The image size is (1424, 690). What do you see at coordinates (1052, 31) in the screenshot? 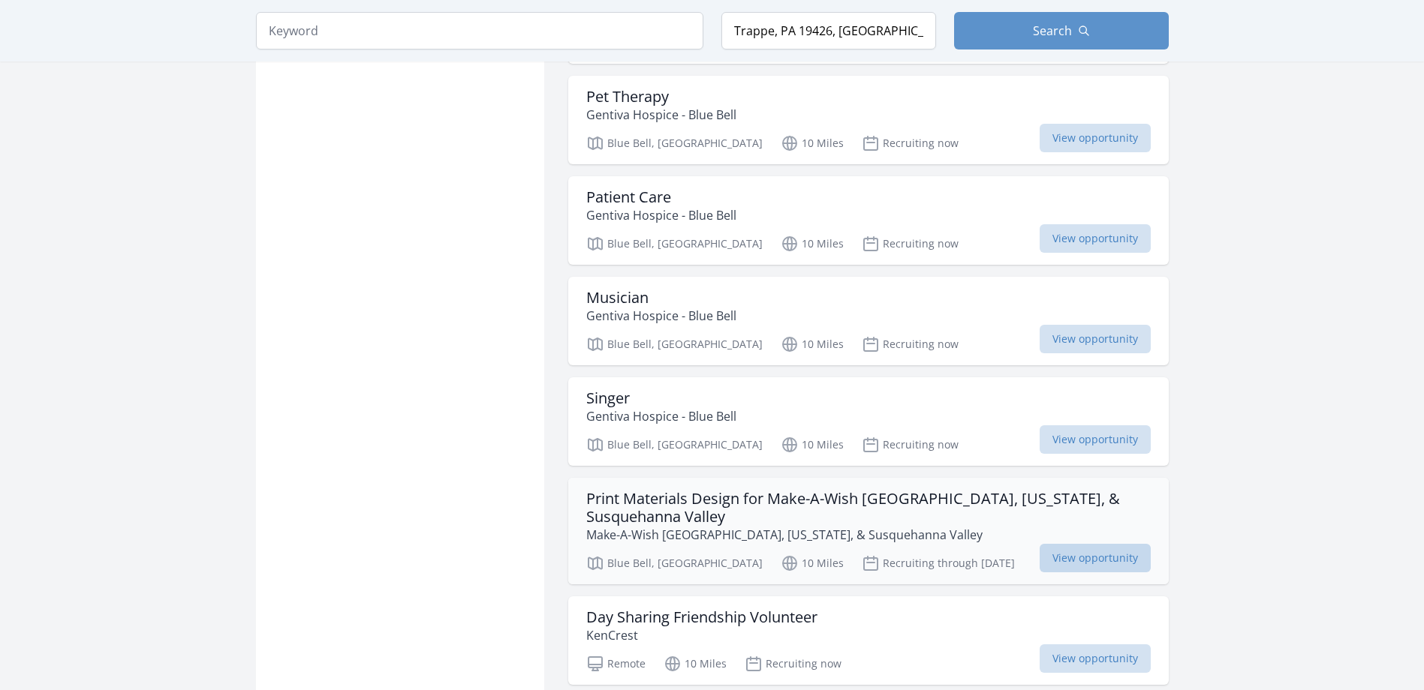
I see `span: Search` at bounding box center [1052, 31].